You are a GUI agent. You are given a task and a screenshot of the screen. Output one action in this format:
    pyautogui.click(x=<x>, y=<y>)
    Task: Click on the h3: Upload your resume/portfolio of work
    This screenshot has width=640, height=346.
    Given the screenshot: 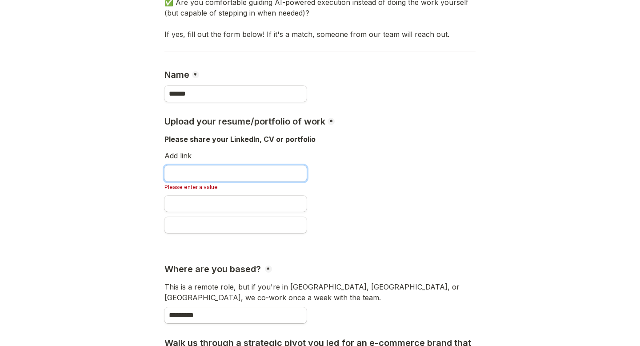 What is the action you would take?
    pyautogui.click(x=246, y=121)
    